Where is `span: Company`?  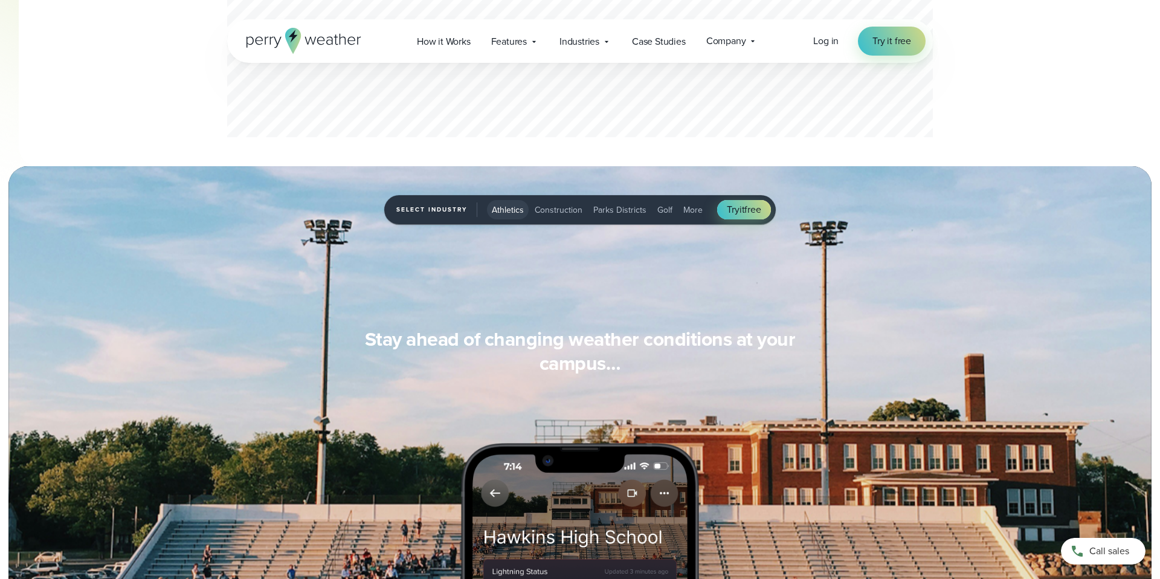 span: Company is located at coordinates (726, 41).